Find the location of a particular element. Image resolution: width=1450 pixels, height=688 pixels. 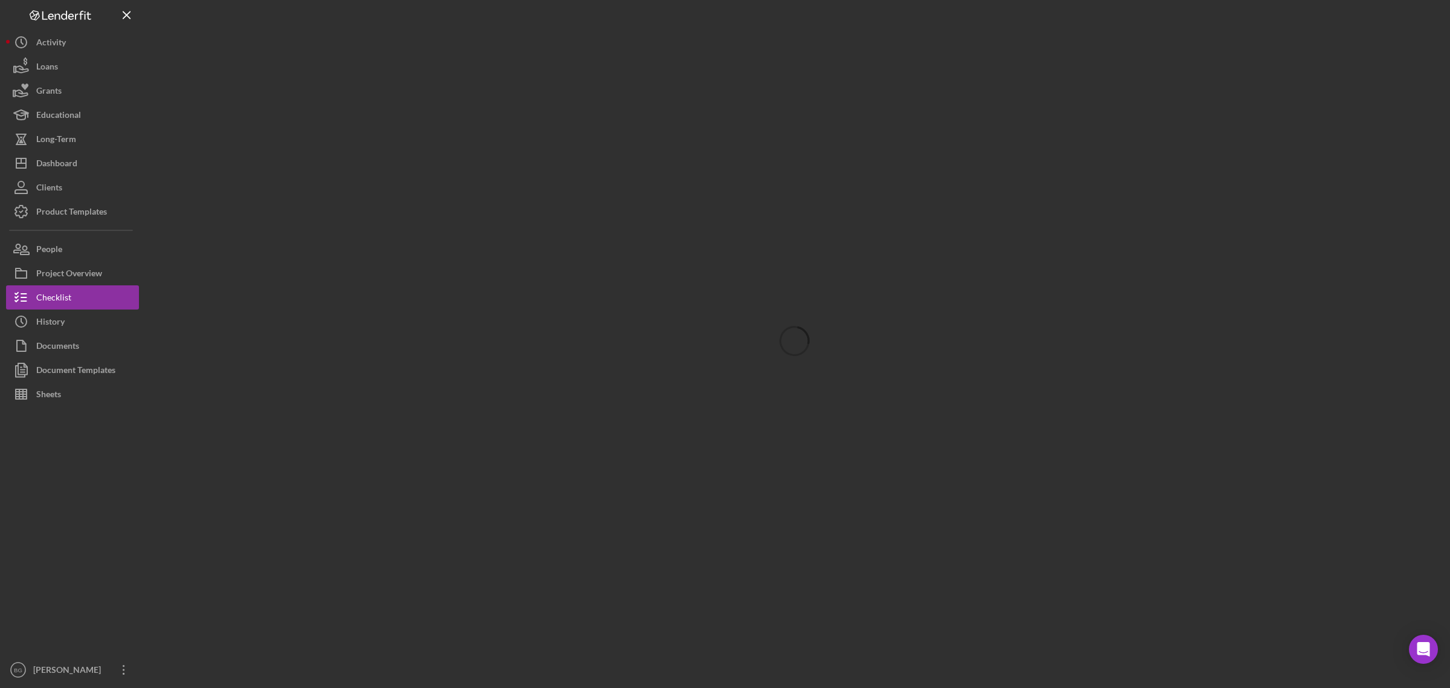

div: History is located at coordinates (50, 323).